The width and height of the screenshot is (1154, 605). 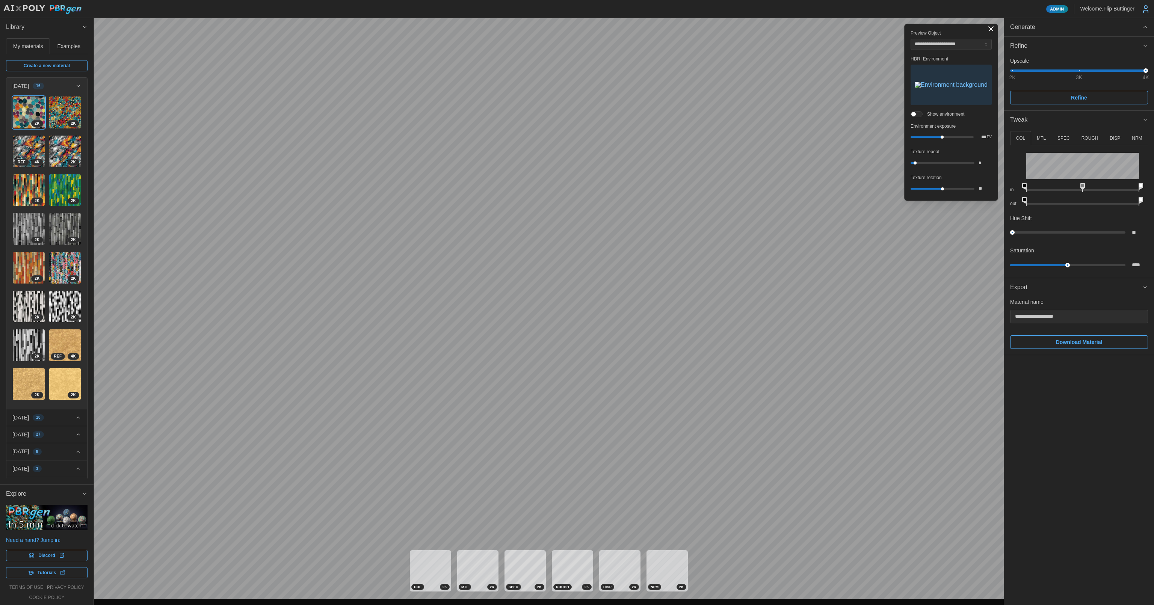 What do you see at coordinates (29, 151) in the screenshot?
I see `a: kzoPkBQVTyI1T9GmOOFB4KREF` at bounding box center [29, 151].